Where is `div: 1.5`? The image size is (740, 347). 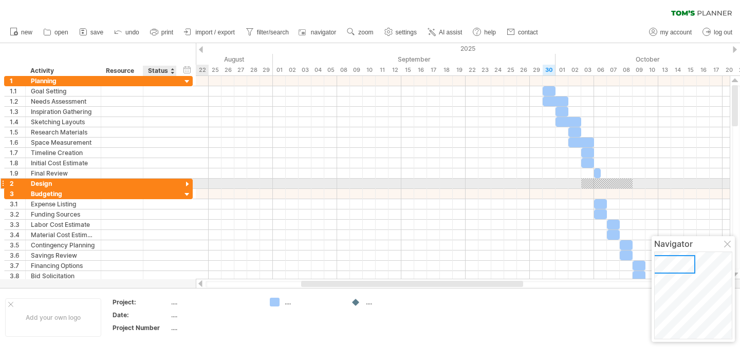 div: 1.5 is located at coordinates (17, 132).